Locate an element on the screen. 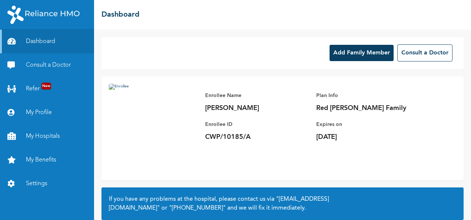  p: Enrollee Name is located at coordinates (257, 96).